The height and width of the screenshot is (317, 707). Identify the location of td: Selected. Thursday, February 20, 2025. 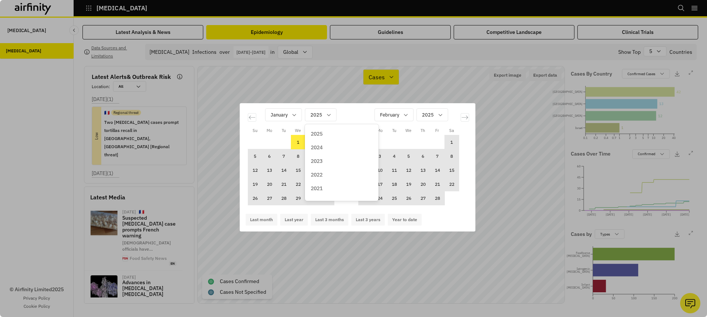
(423, 184).